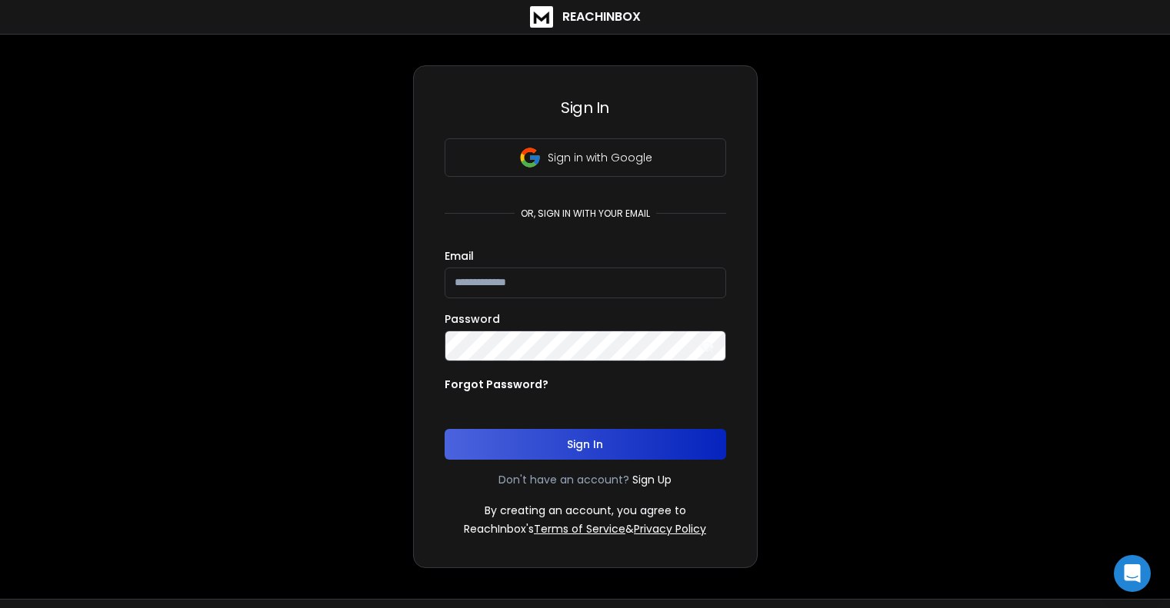  I want to click on button: Sign in with Google, so click(585, 158).